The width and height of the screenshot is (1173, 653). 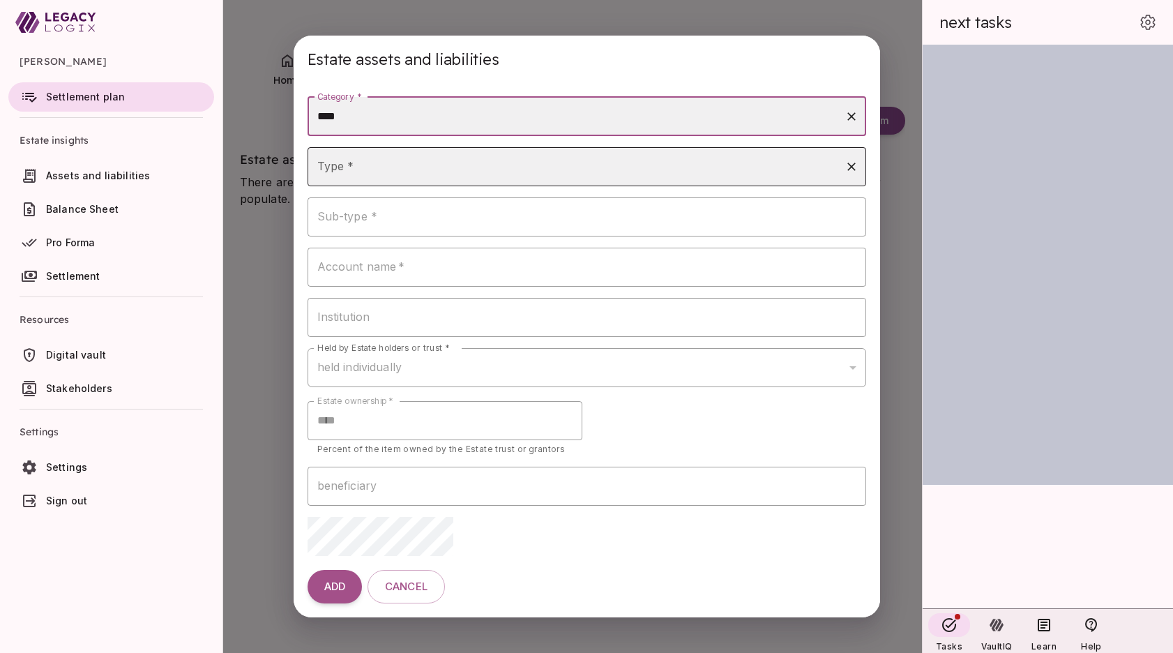 I want to click on span: held individually, so click(x=360, y=367).